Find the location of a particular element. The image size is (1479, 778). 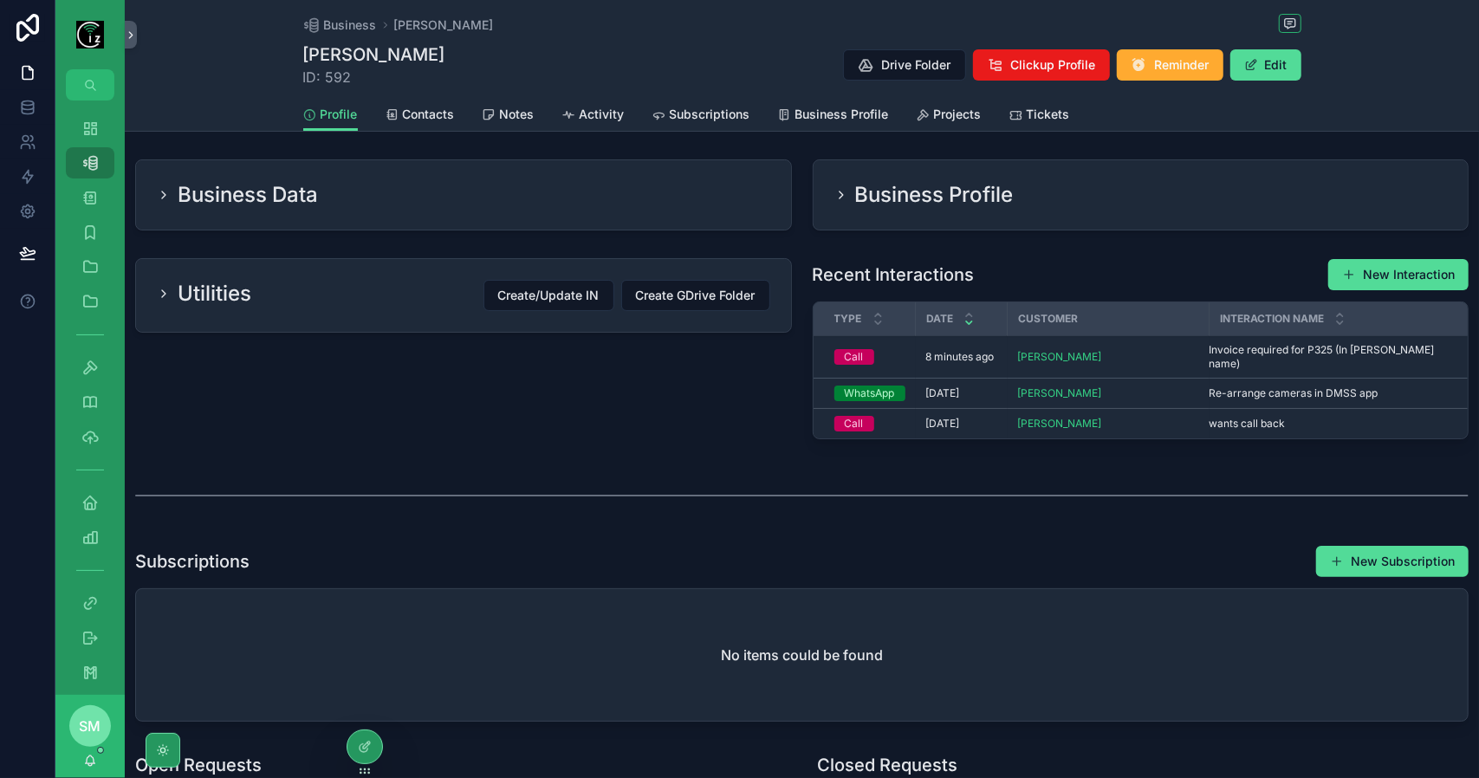

span: Contacts is located at coordinates (429, 114).